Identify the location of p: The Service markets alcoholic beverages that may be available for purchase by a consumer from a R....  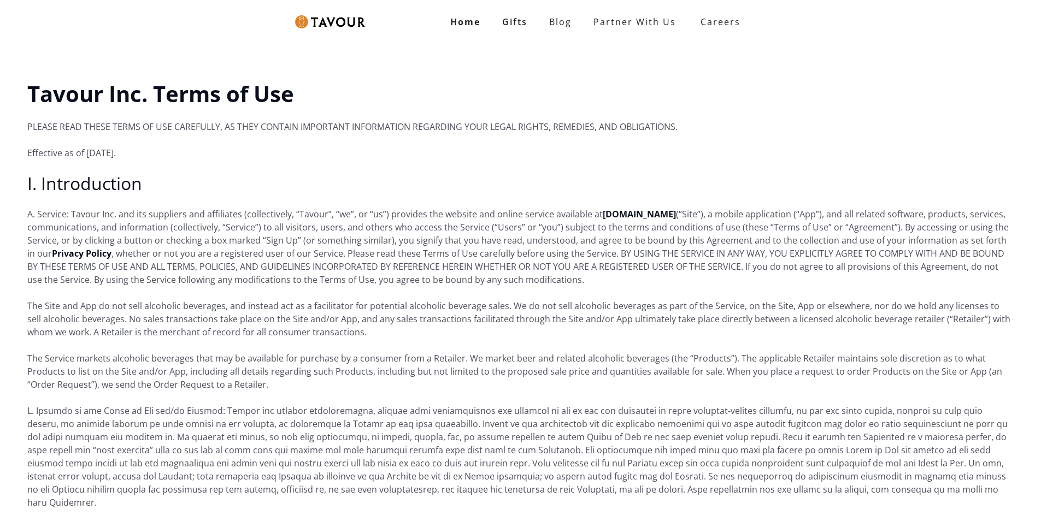
(520, 371).